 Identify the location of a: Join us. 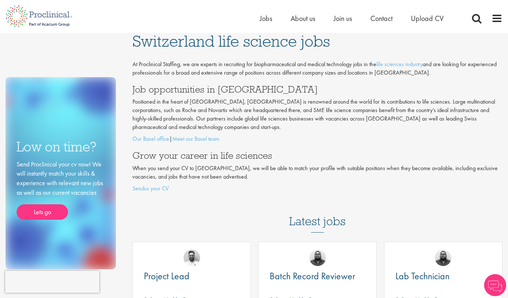
(343, 18).